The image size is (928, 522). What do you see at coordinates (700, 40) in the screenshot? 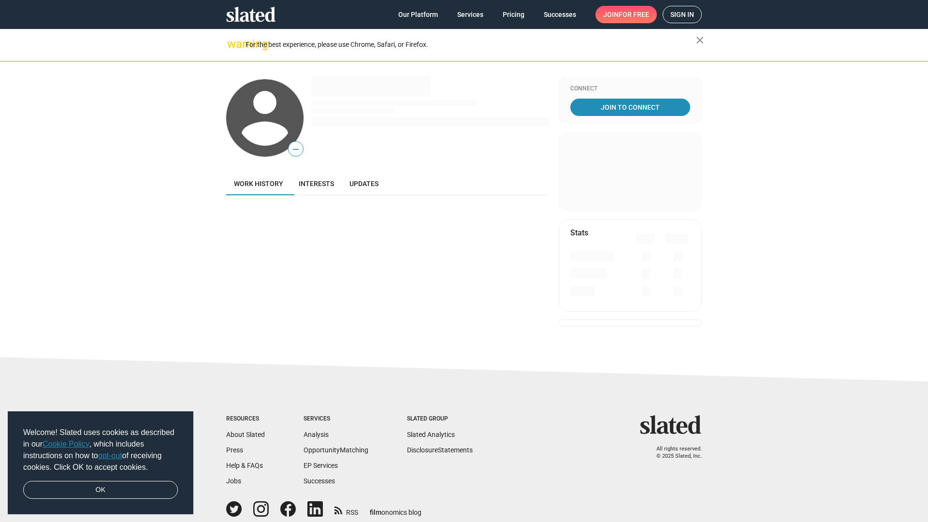
I see `mat-icon: close` at bounding box center [700, 40].